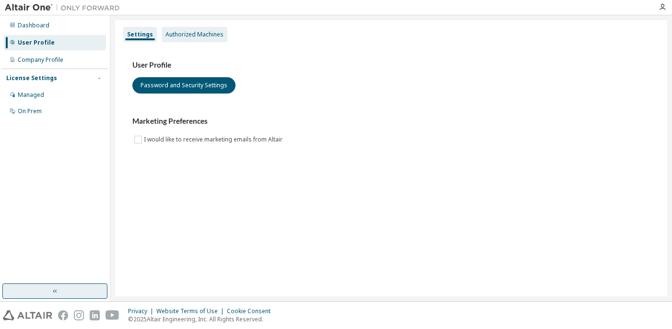 This screenshot has height=329, width=672. Describe the element at coordinates (32, 78) in the screenshot. I see `div: License Settings` at that location.